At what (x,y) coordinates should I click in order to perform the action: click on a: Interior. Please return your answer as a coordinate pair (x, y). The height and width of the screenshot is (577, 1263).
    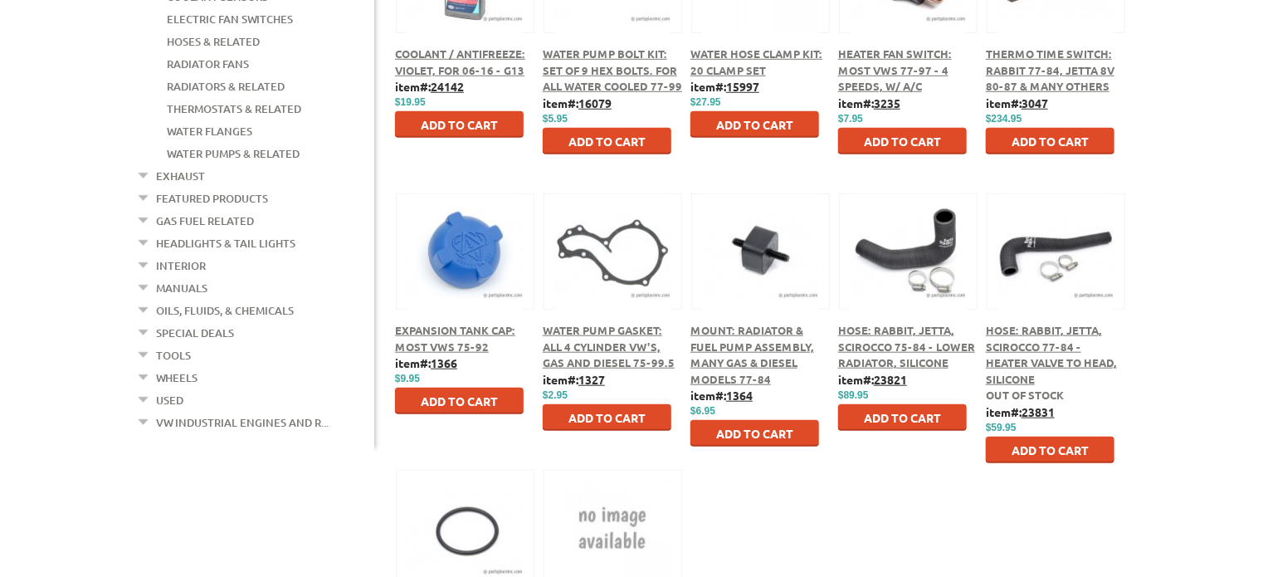
    Looking at the image, I should click on (181, 266).